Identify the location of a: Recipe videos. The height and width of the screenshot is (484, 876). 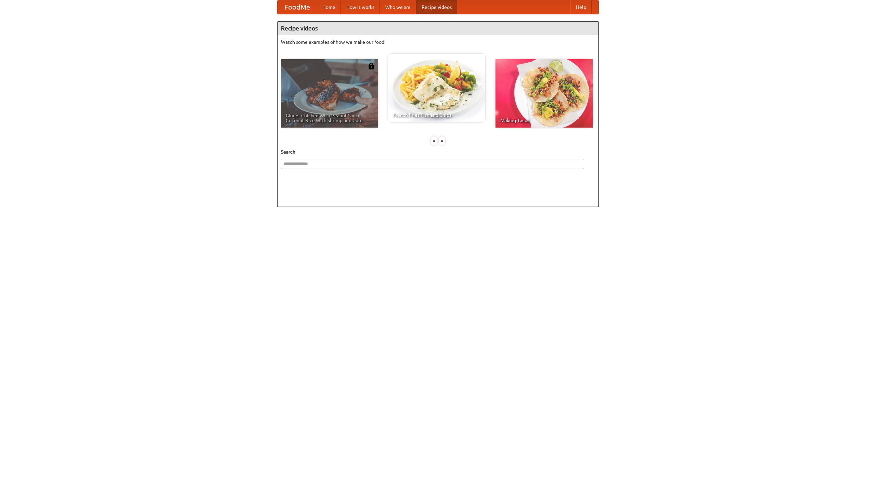
(437, 7).